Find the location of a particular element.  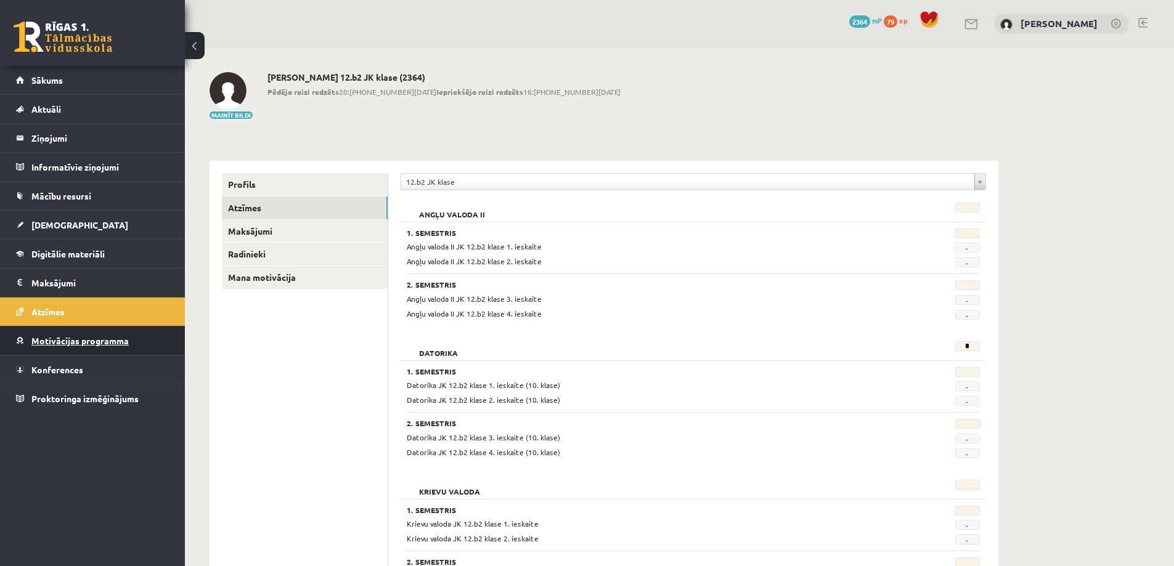

span: Konferences is located at coordinates (57, 370).